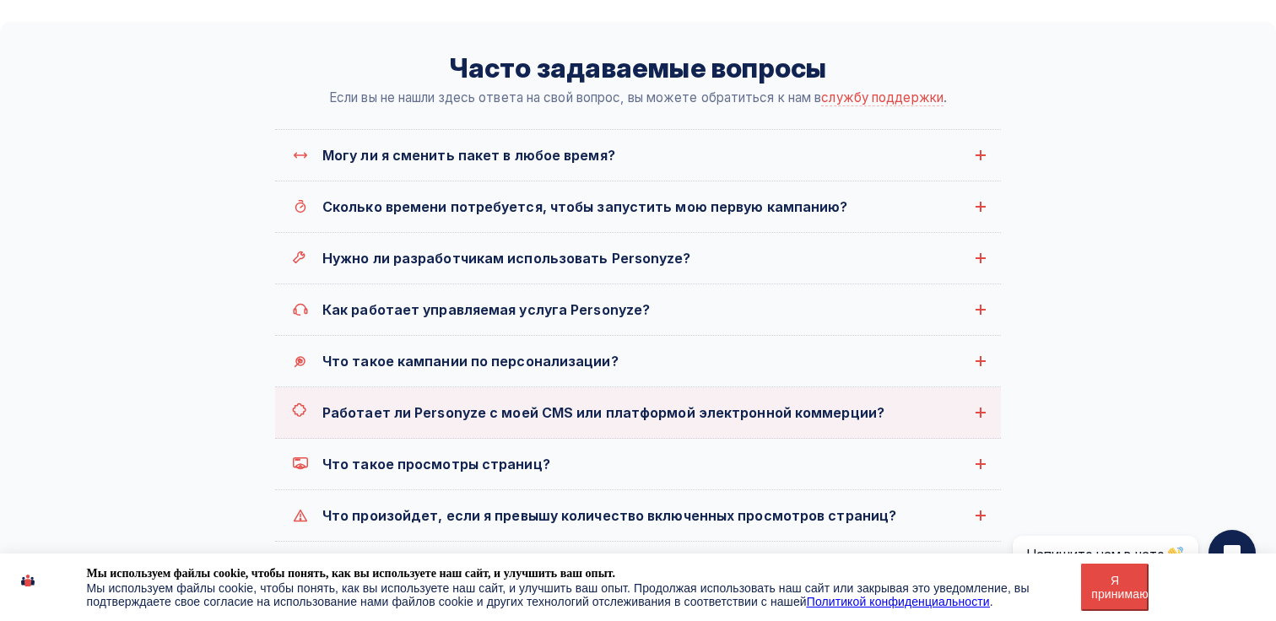 The height and width of the screenshot is (621, 1276). What do you see at coordinates (1119, 587) in the screenshot?
I see `font: Я принимаю` at bounding box center [1119, 587].